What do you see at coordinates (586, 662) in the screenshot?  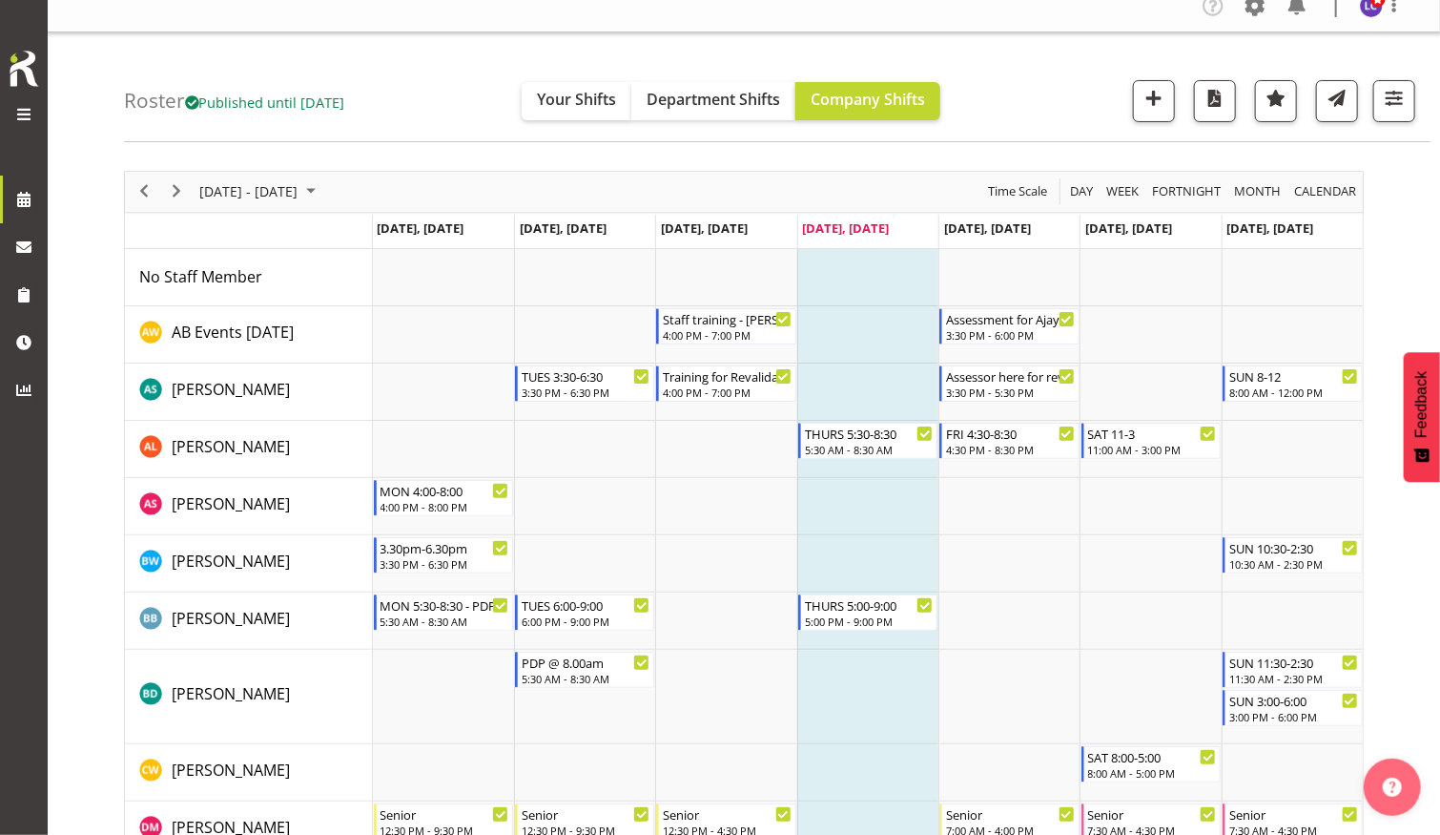 I see `div: PDP @ 8.00am` at bounding box center [586, 662].